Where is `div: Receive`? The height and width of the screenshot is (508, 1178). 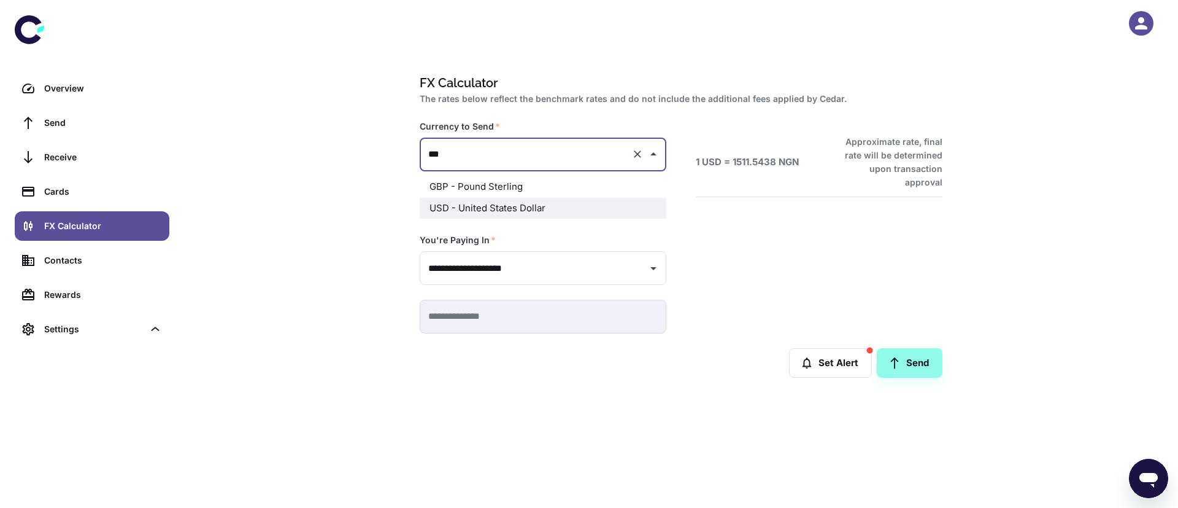
div: Receive is located at coordinates (103, 157).